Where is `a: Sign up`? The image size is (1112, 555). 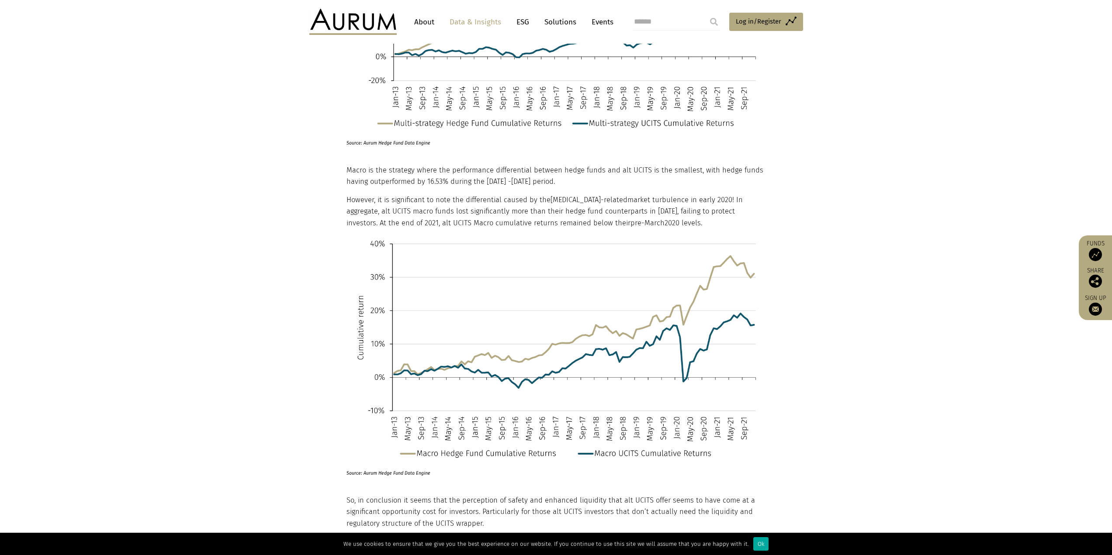 a: Sign up is located at coordinates (1095, 305).